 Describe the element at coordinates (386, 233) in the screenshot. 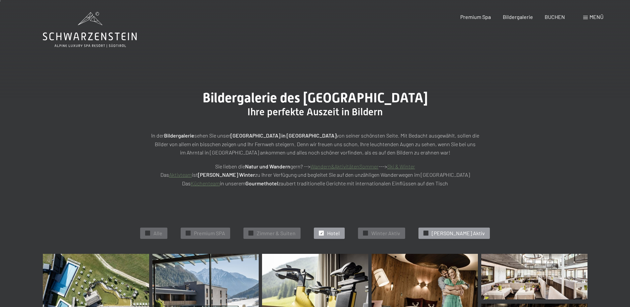

I see `span: Winter Aktiv` at that location.